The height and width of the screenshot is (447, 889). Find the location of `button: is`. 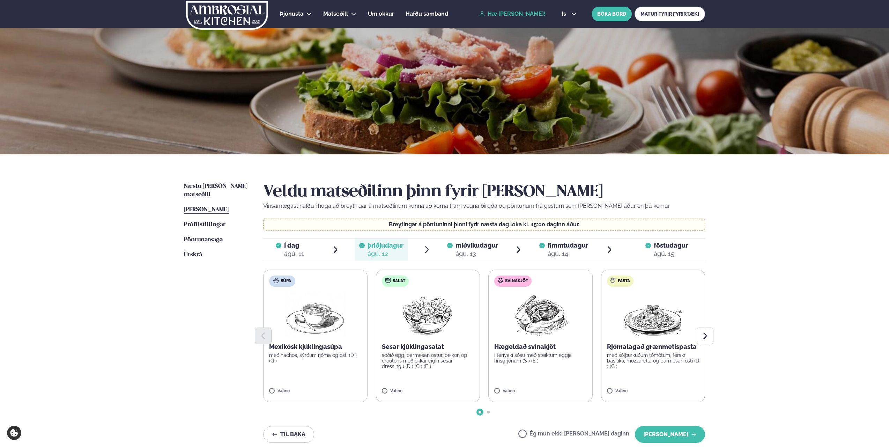

button: is is located at coordinates (569, 14).